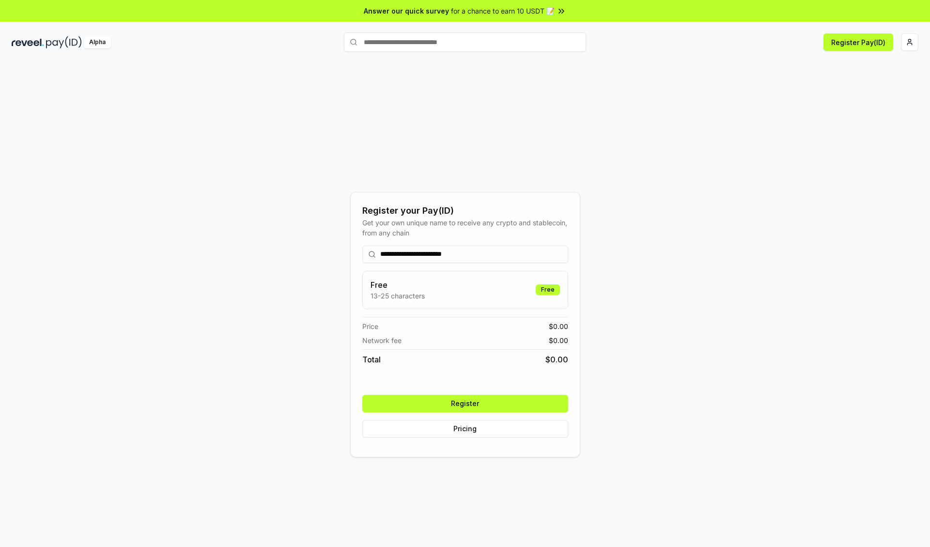 The width and height of the screenshot is (930, 547). Describe the element at coordinates (465, 228) in the screenshot. I see `div: Get your own unique name to receive any crypto and stablecoin, from any chain` at that location.